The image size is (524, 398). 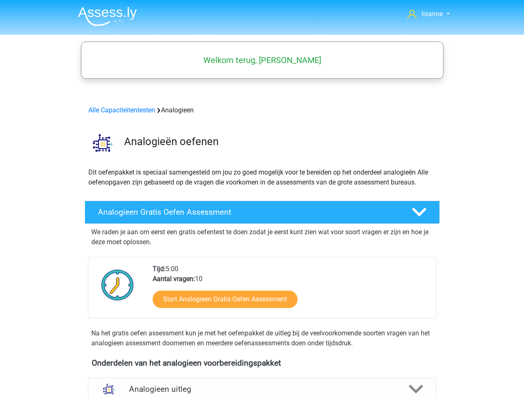 What do you see at coordinates (122, 110) in the screenshot?
I see `a: Alle Capaciteitentesten` at bounding box center [122, 110].